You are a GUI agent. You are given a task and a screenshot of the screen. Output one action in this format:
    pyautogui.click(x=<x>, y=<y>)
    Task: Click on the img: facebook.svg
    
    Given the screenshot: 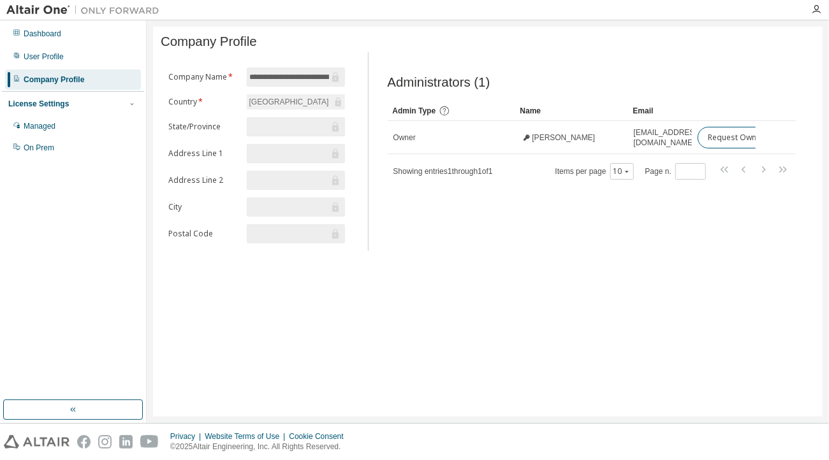 What is the action you would take?
    pyautogui.click(x=84, y=442)
    